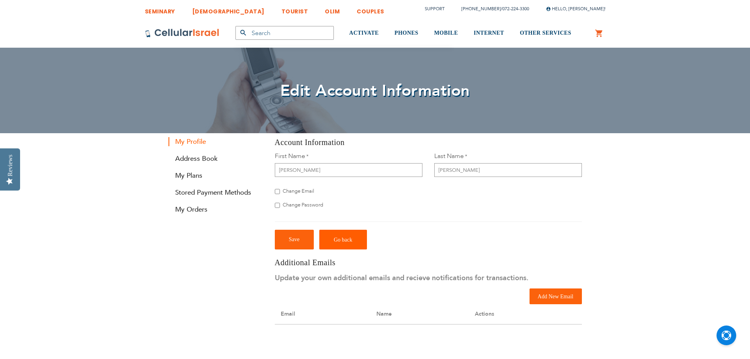 This screenshot has width=750, height=359. What do you see at coordinates (298, 191) in the screenshot?
I see `span: Change Email` at bounding box center [298, 191].